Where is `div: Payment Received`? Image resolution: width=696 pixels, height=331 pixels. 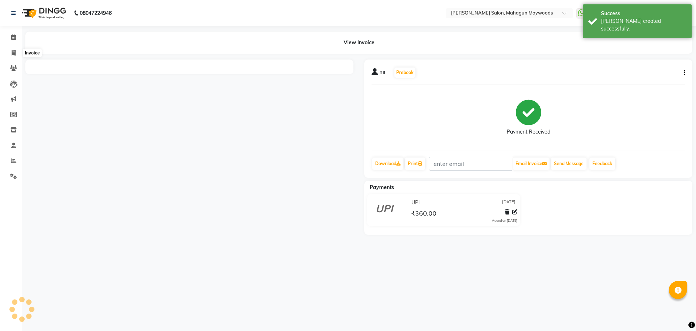 div: Payment Received is located at coordinates (528, 132).